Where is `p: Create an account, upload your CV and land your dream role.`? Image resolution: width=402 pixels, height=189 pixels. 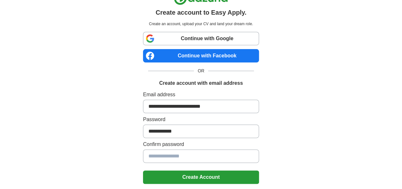 p: Create an account, upload your CV and land your dream role. is located at coordinates (201, 24).